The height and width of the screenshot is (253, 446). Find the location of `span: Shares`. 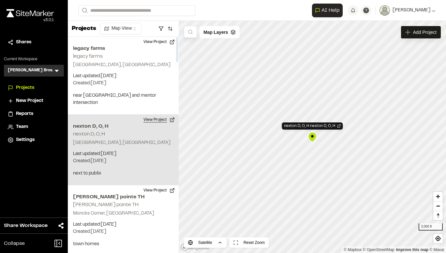

span: Shares is located at coordinates (23, 42).